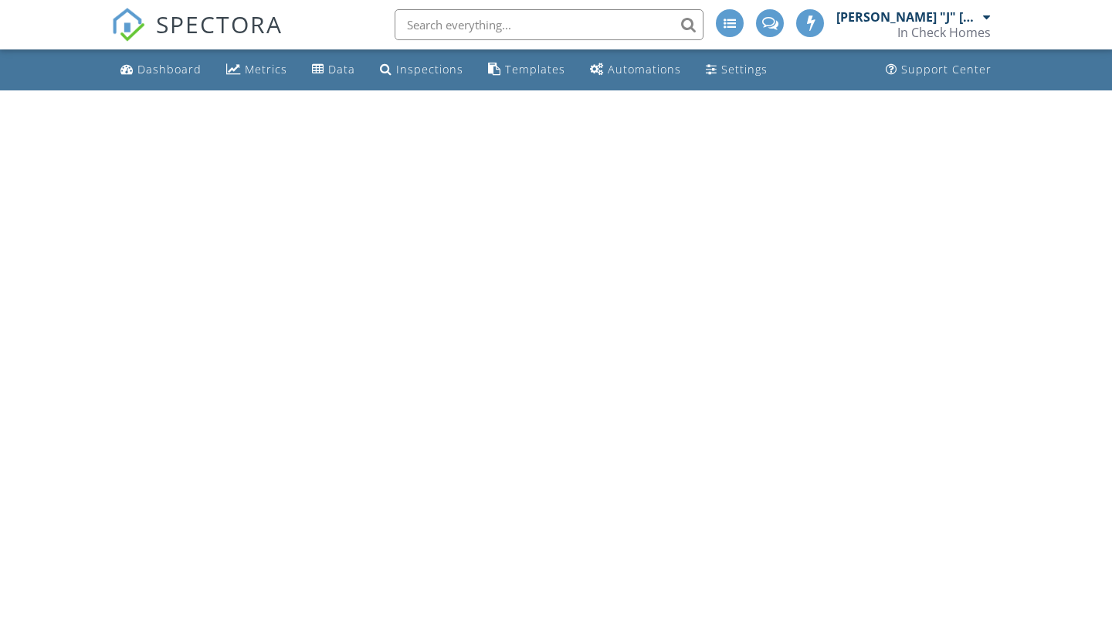 This screenshot has height=629, width=1112. I want to click on div: Support Center, so click(946, 69).